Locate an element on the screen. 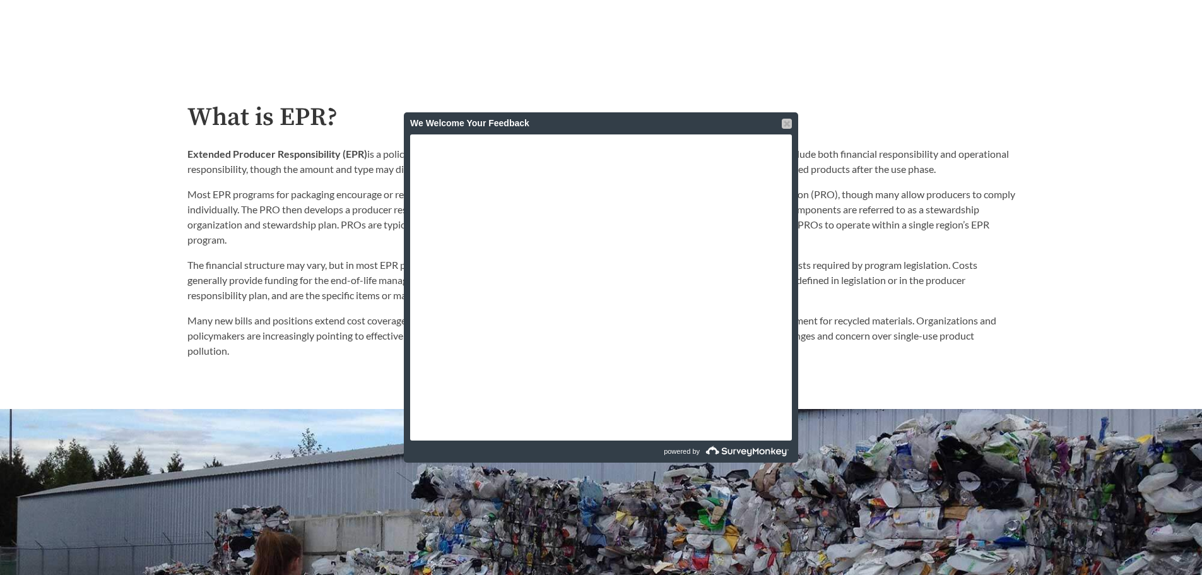 The width and height of the screenshot is (1202, 575). div: We Welcome Your Feedback is located at coordinates (601, 123).